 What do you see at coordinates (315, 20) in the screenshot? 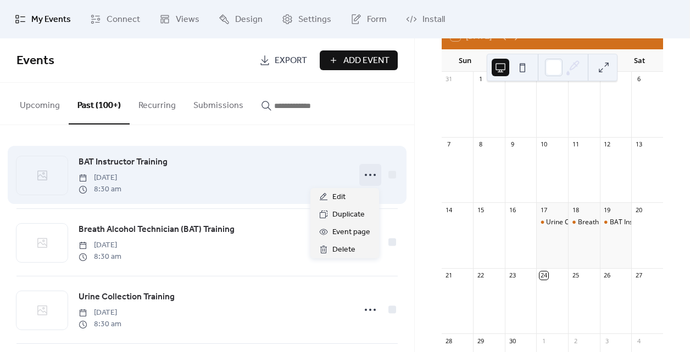
I see `span: Settings` at bounding box center [315, 20].